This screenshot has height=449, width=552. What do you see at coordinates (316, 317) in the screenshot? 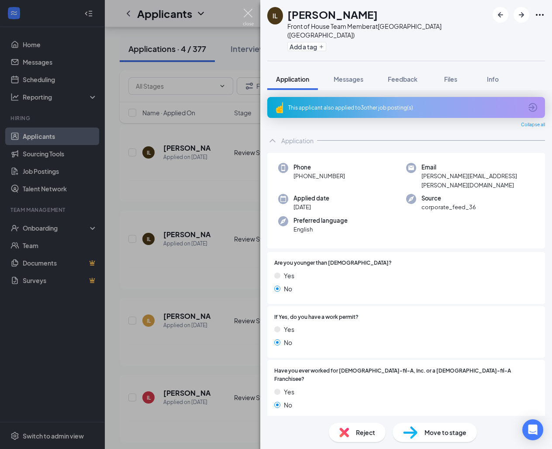
I see `span: If Yes, do you have a work permit?` at bounding box center [316, 317].